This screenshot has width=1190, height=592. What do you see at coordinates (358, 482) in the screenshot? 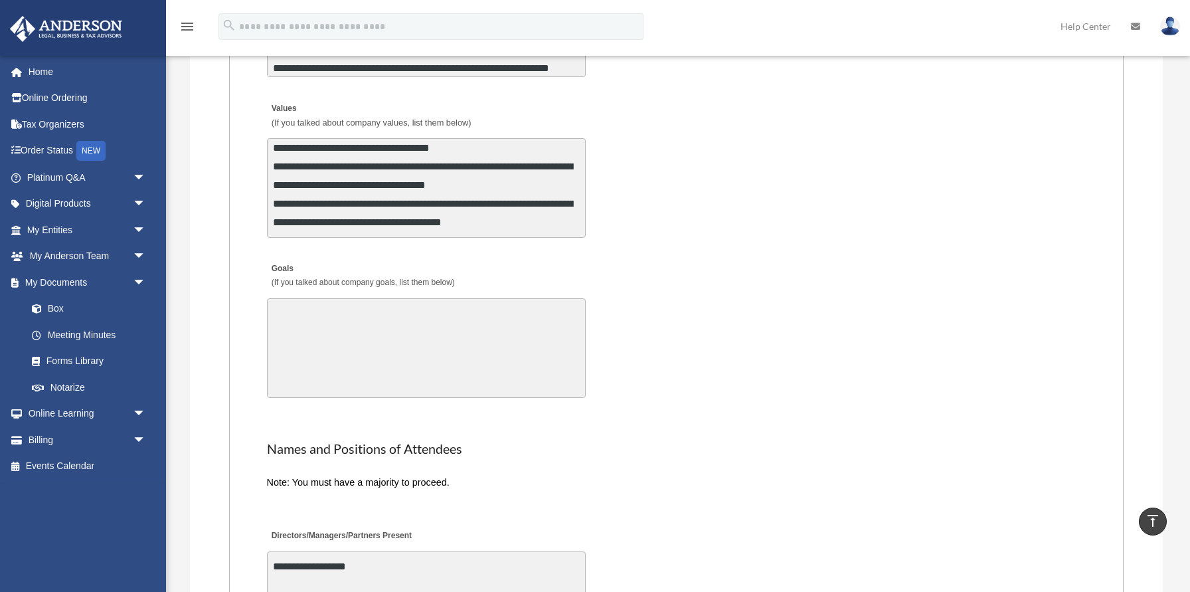
I see `span: Note: You must have a majority to proceed.` at bounding box center [358, 482].